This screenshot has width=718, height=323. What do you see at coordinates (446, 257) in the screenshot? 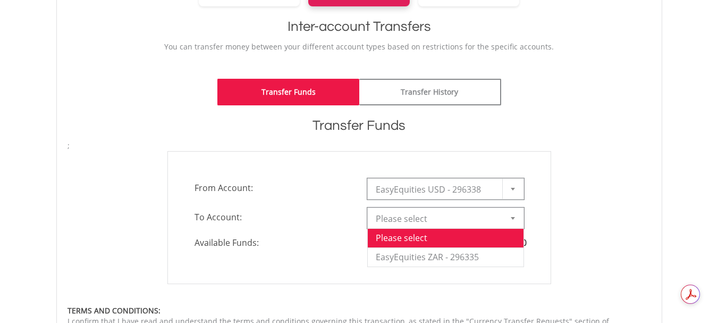
I see `li: EasyEquities ZAR - 296335` at bounding box center [446, 257].